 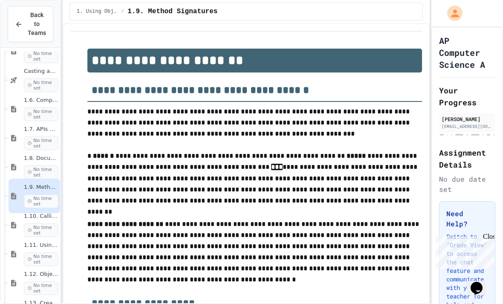 What do you see at coordinates (41, 216) in the screenshot?
I see `span: 1.10. Calling Class Methods` at bounding box center [41, 216].